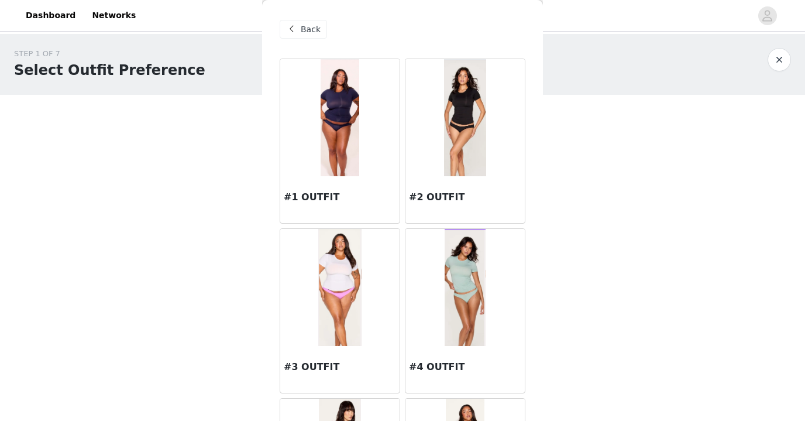  Describe the element at coordinates (340, 367) in the screenshot. I see `h3: #3 OUTFIT` at that location.